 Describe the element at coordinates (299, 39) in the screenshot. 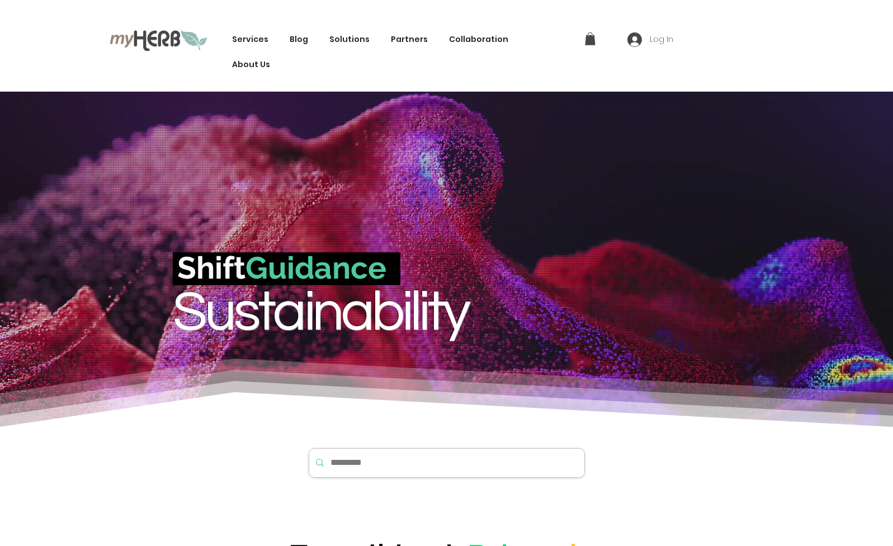

I see `span: Blog` at that location.